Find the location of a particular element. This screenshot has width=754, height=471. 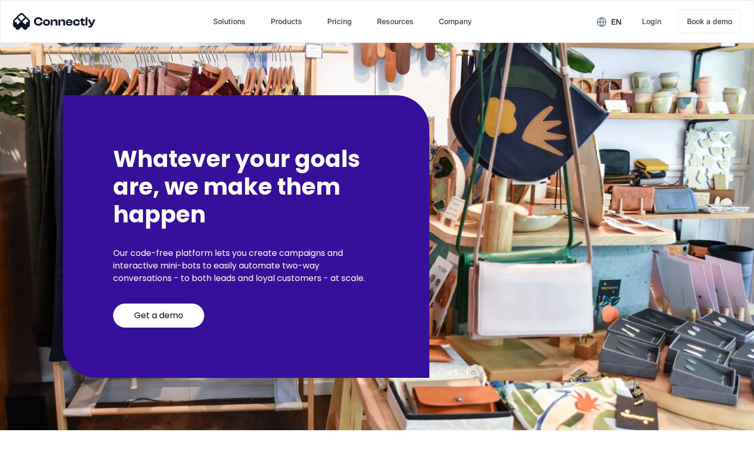

img: Connectly Logo is located at coordinates (54, 21).